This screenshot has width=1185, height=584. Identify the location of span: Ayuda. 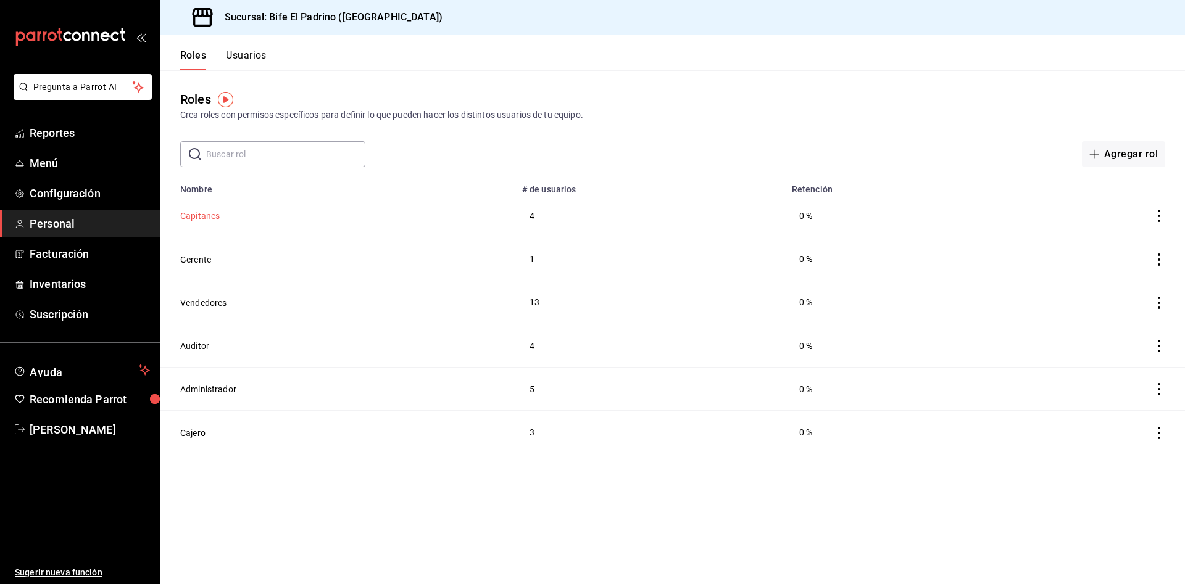
(81, 370).